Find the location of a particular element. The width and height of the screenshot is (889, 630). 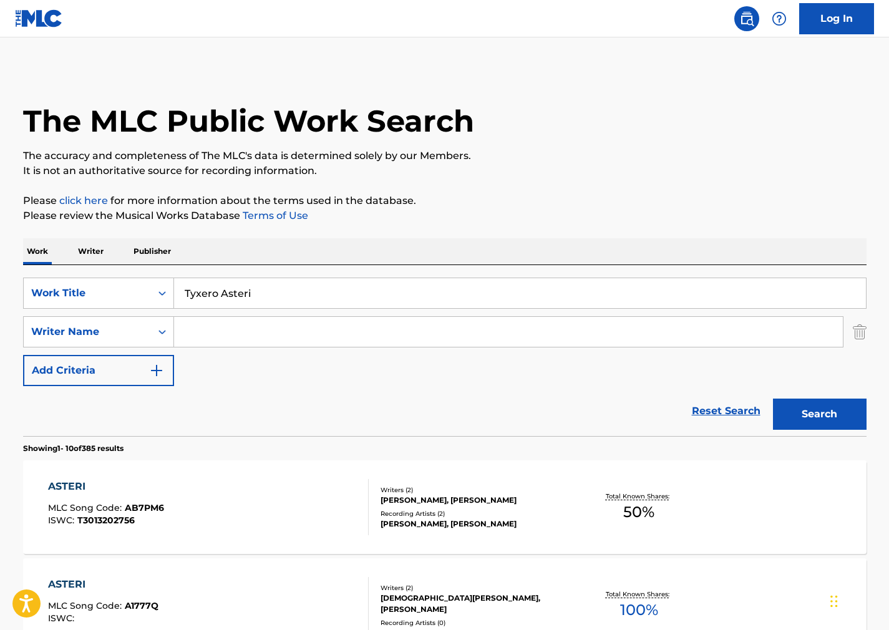

div: Chat Widget is located at coordinates (857, 600).